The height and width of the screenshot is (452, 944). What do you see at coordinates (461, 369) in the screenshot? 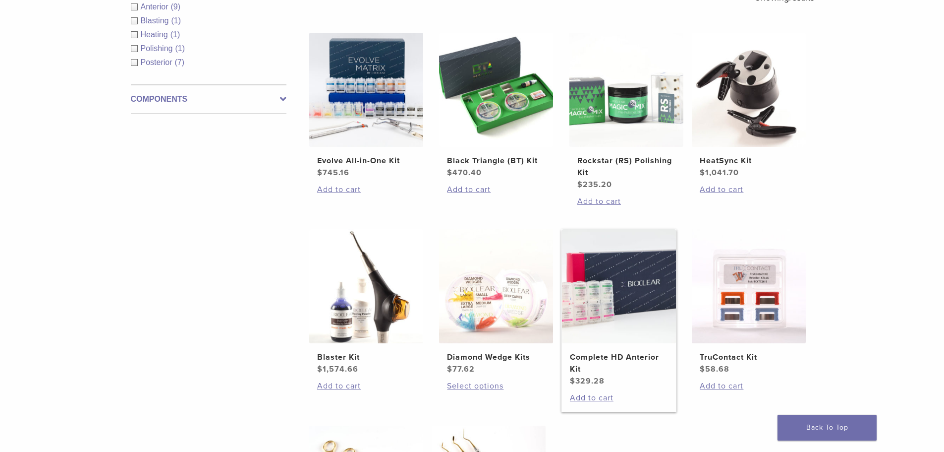
I see `bdi: 77.62` at bounding box center [461, 369].